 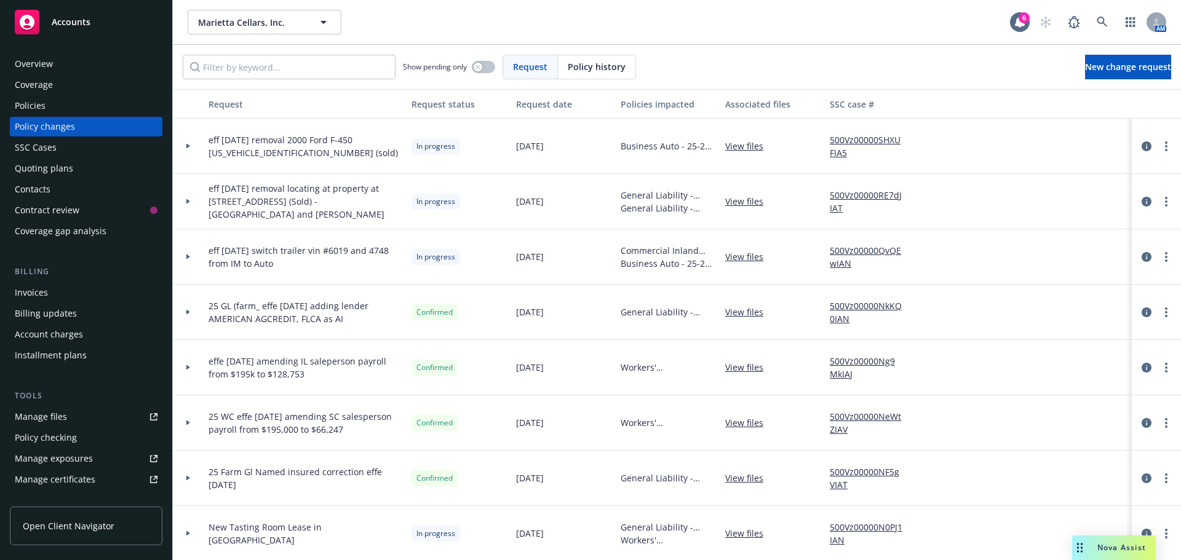 What do you see at coordinates (668, 250) in the screenshot?
I see `span: Commercial Inland Marine - 5.19.25-26 Equipment Floater` at bounding box center [668, 250].